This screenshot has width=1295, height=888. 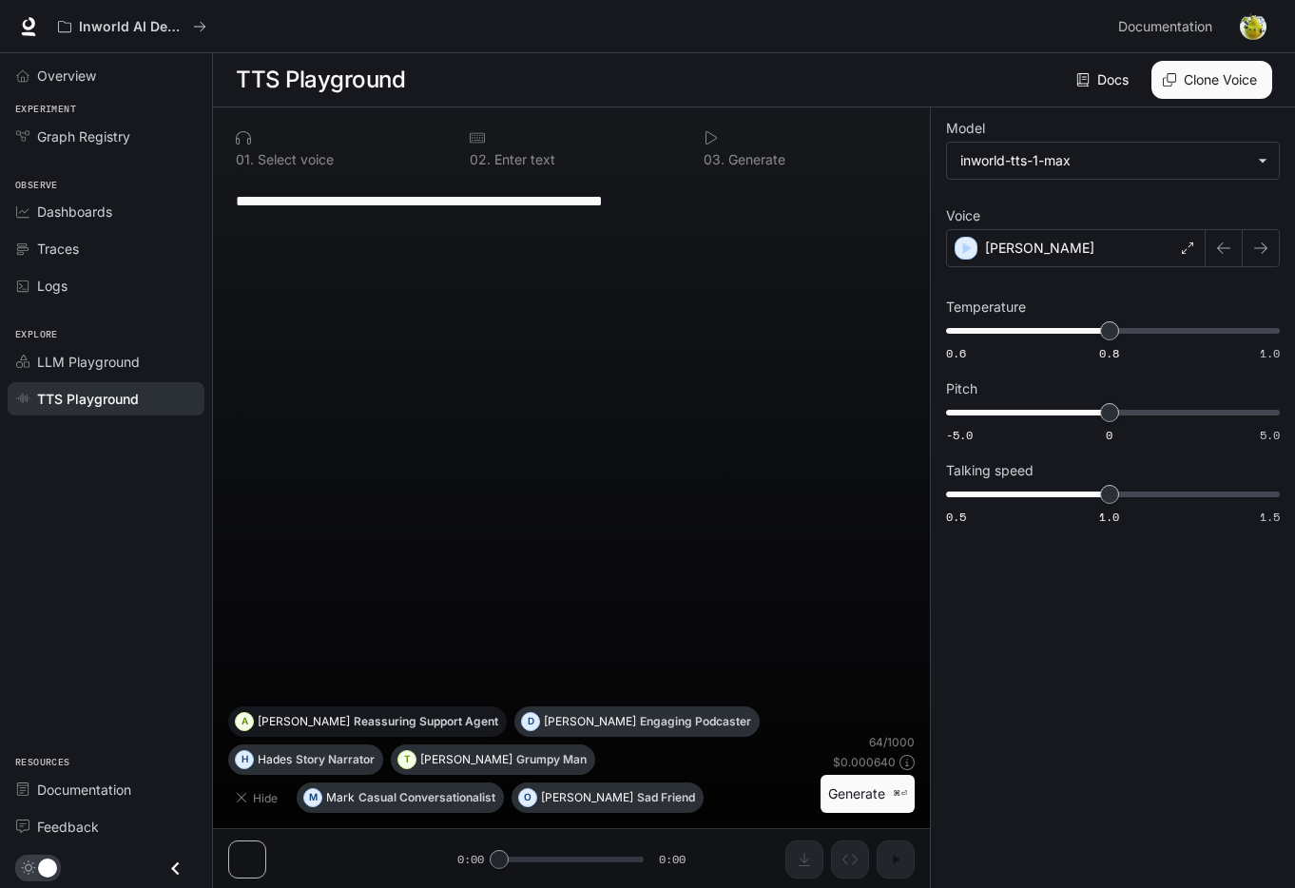 What do you see at coordinates (1253, 27) in the screenshot?
I see `img: User avatar` at bounding box center [1253, 27].